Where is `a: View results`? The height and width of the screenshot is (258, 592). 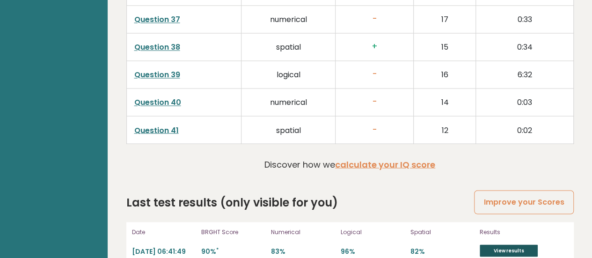 a: View results is located at coordinates (509, 250).